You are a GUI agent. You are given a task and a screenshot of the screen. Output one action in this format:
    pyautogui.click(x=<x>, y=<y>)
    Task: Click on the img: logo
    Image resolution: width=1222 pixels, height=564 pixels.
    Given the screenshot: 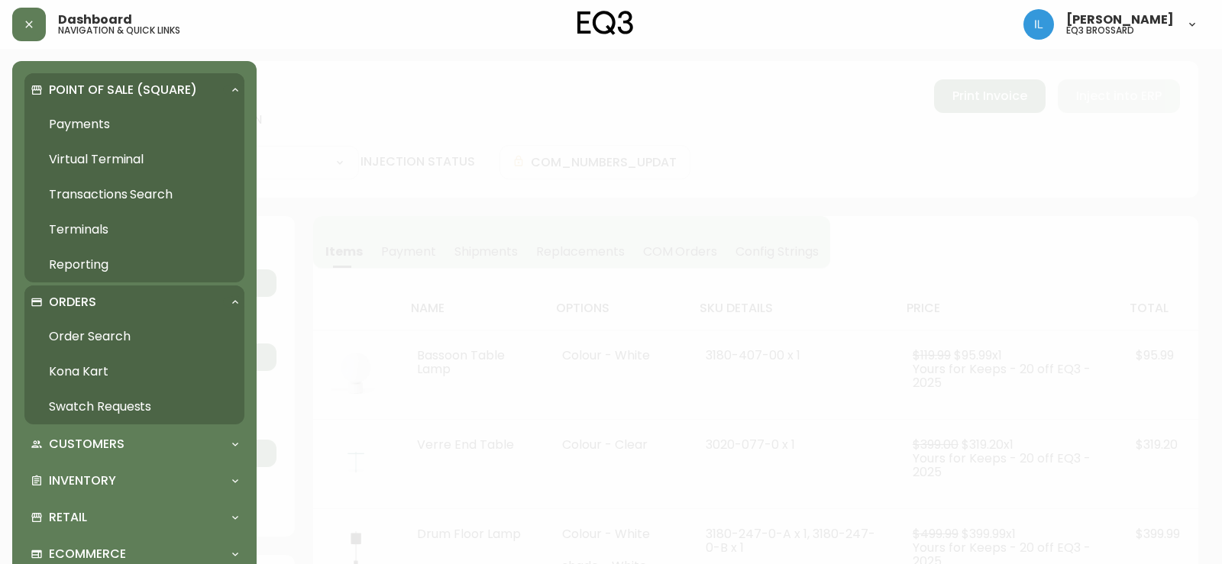 What is the action you would take?
    pyautogui.click(x=606, y=23)
    